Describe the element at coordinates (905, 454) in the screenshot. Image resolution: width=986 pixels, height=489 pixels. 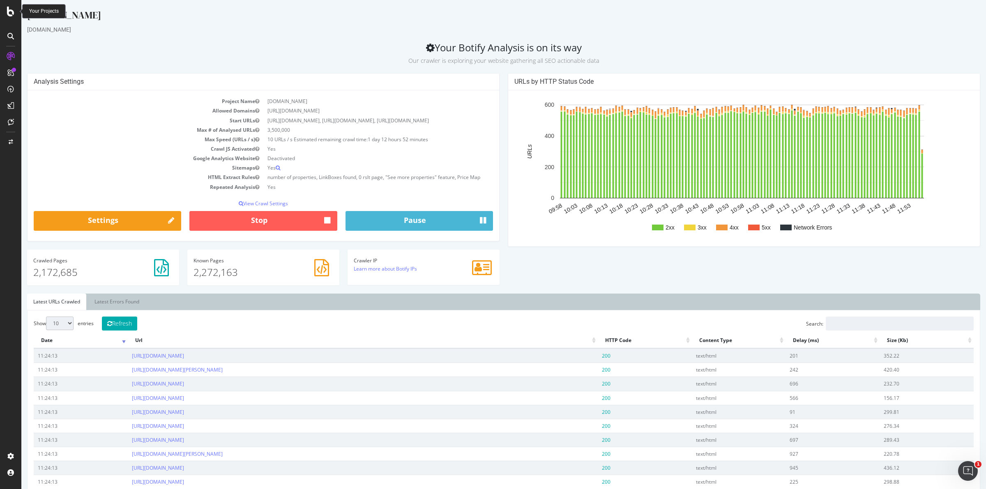
I see `td: 220.78` at that location.